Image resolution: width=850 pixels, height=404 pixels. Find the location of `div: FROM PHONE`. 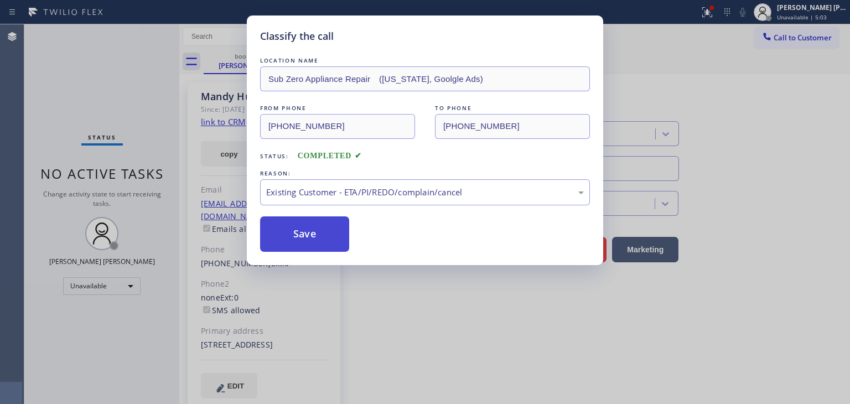

div: FROM PHONE is located at coordinates (337, 108).